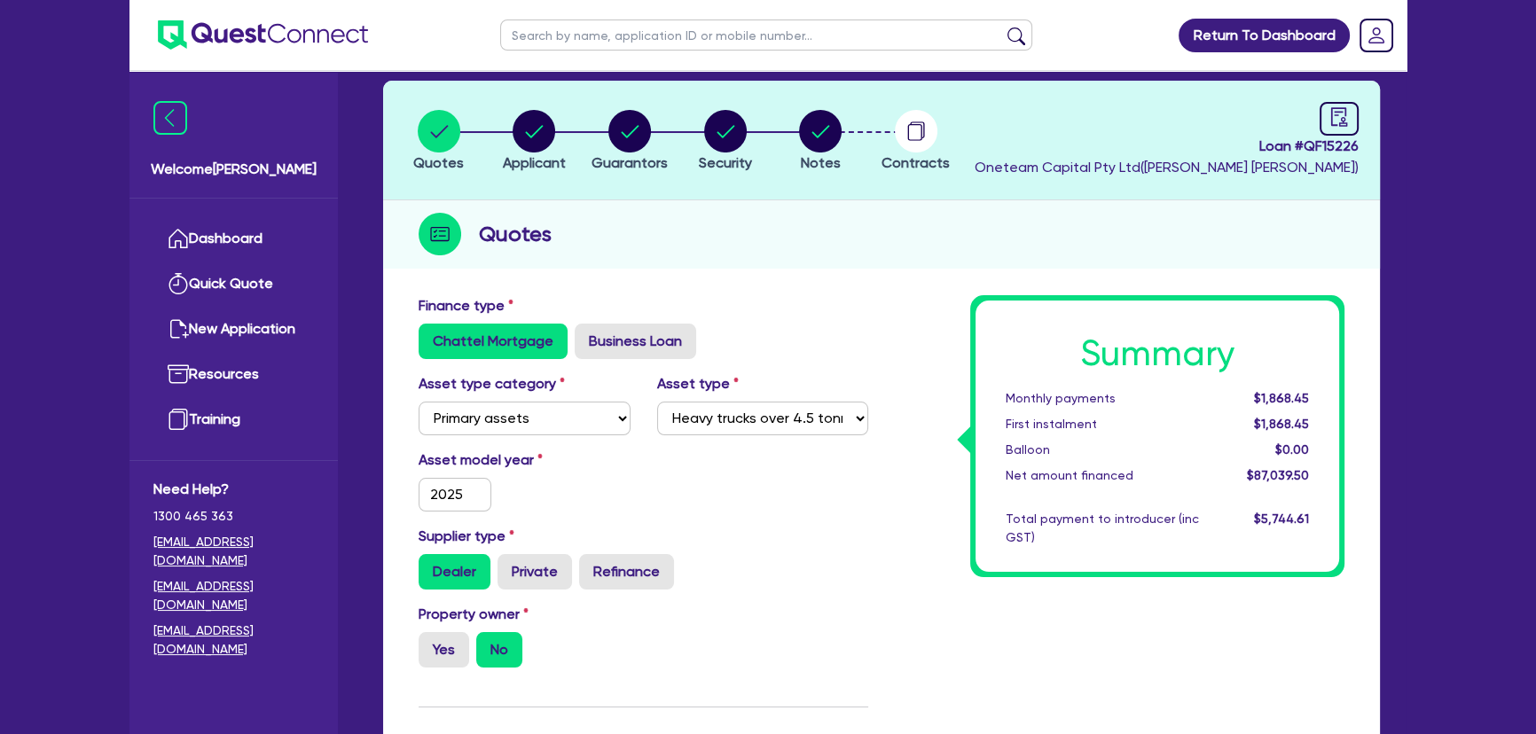  I want to click on span: audit, so click(1339, 117).